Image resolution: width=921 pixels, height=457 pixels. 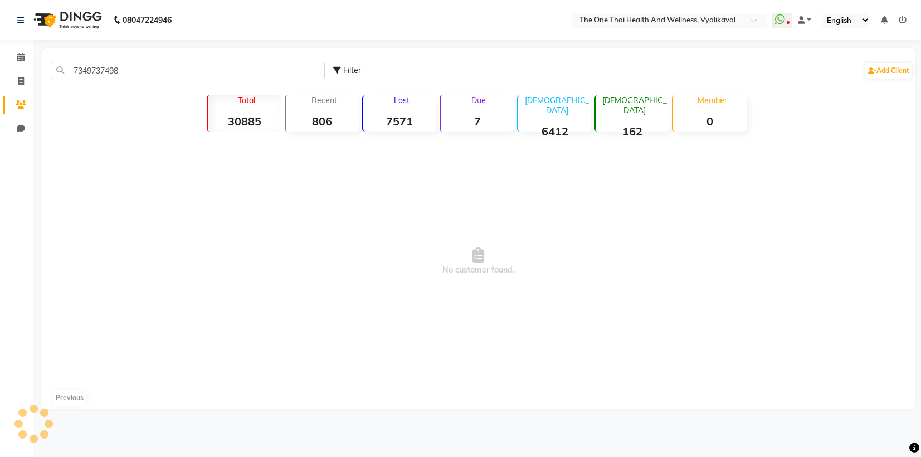 I want to click on strong: 30885, so click(x=244, y=121).